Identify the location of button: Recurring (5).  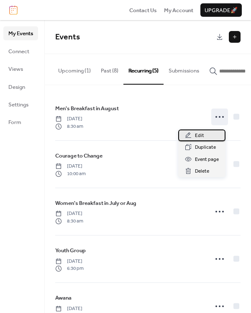
(144, 69).